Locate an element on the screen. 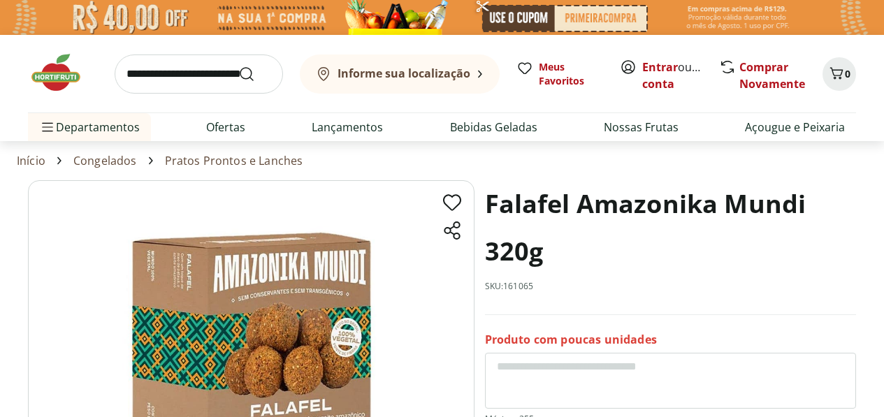 This screenshot has width=884, height=417. h1: Falafel Amazonika Mundi 320g is located at coordinates (670, 228).